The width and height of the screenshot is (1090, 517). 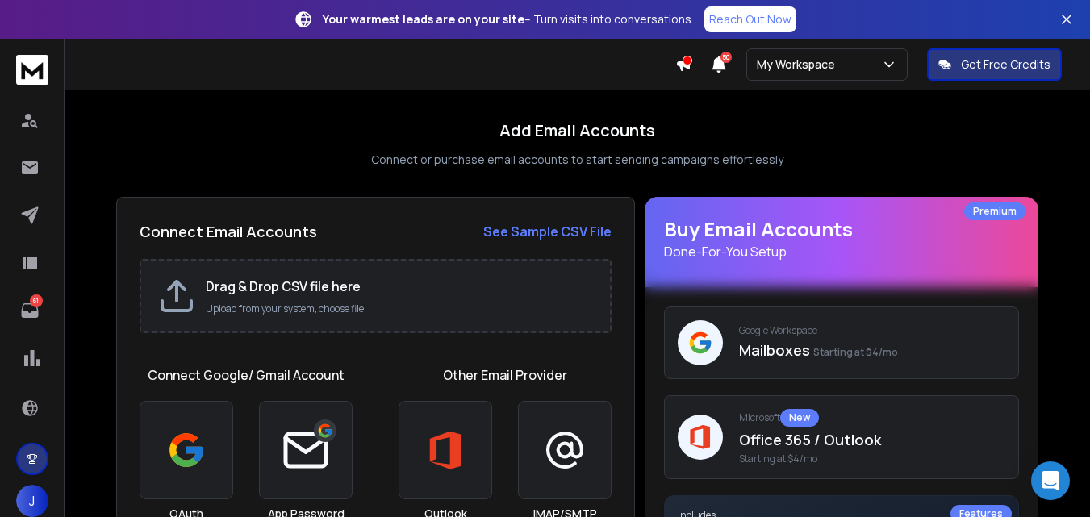 What do you see at coordinates (750, 19) in the screenshot?
I see `p: Reach Out Now` at bounding box center [750, 19].